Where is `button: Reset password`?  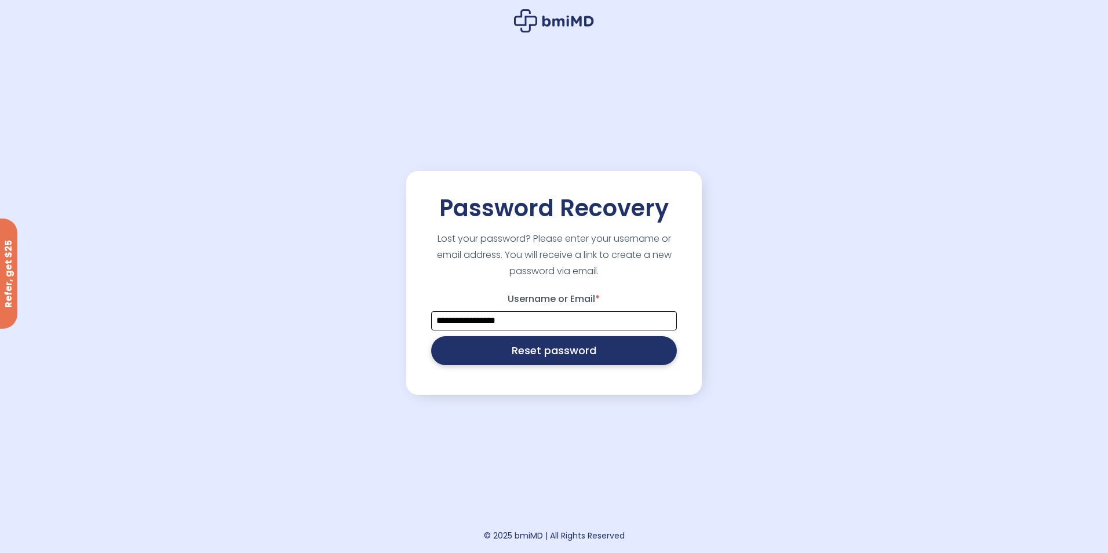
button: Reset password is located at coordinates (554, 351).